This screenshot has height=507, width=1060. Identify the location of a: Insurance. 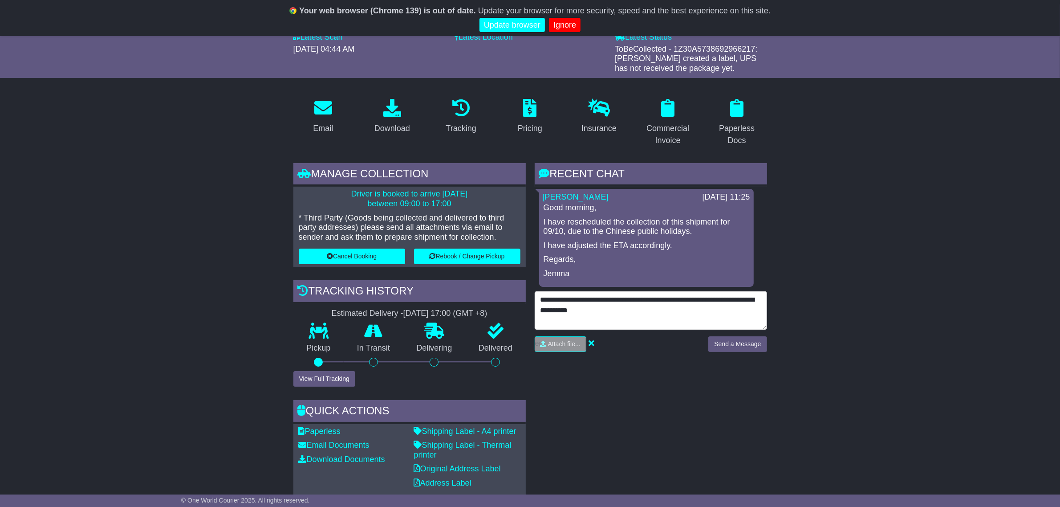
(599, 117).